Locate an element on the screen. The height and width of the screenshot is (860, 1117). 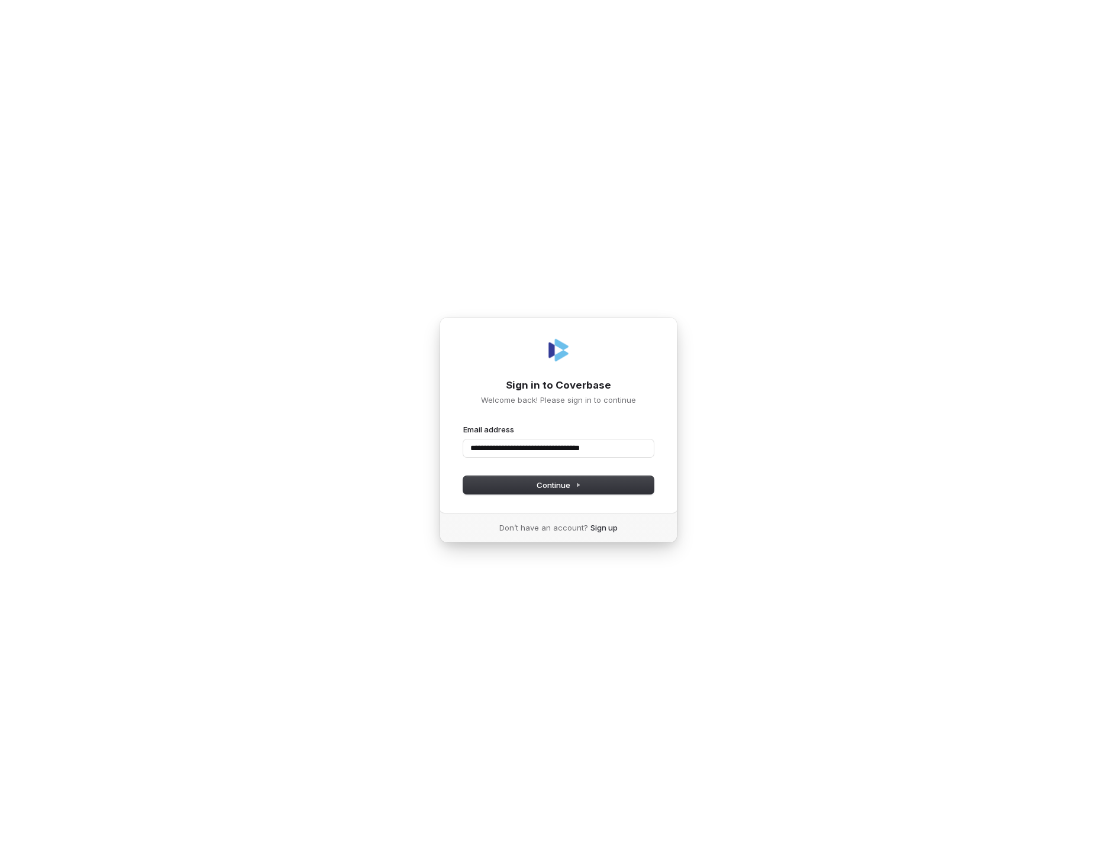
span: Continue is located at coordinates (559, 485).